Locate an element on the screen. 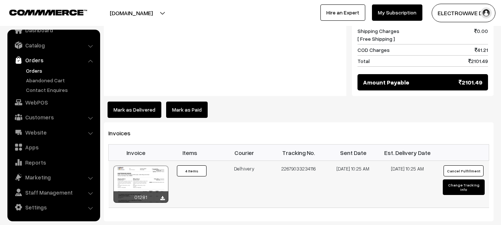  button: Change Tracking Info is located at coordinates (463, 187).